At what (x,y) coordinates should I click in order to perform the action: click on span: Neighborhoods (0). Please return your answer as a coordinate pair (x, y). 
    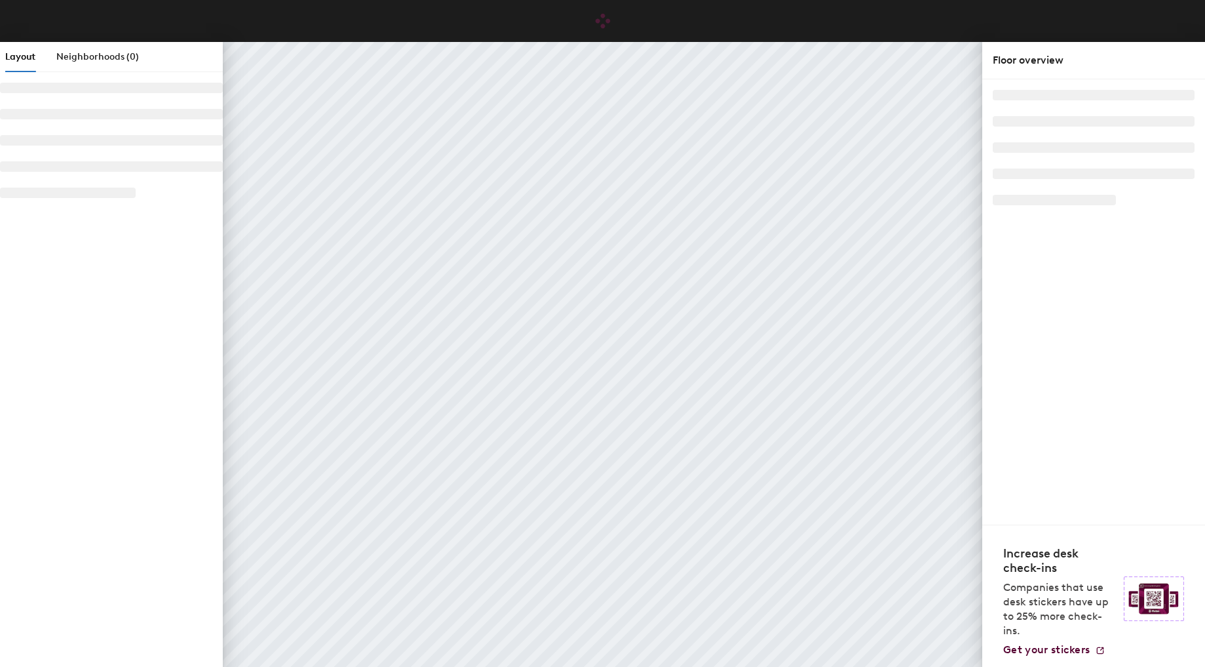
    Looking at the image, I should click on (98, 56).